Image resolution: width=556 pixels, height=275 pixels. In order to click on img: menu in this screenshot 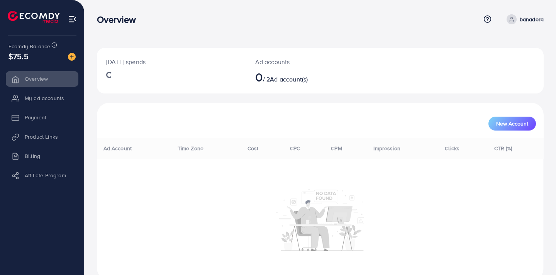, I will do `click(72, 19)`.